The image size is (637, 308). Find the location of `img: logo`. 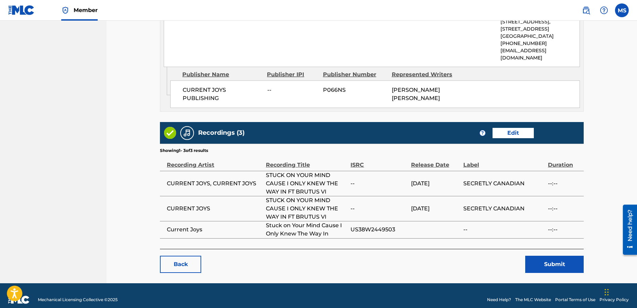

img: logo is located at coordinates (19, 300).